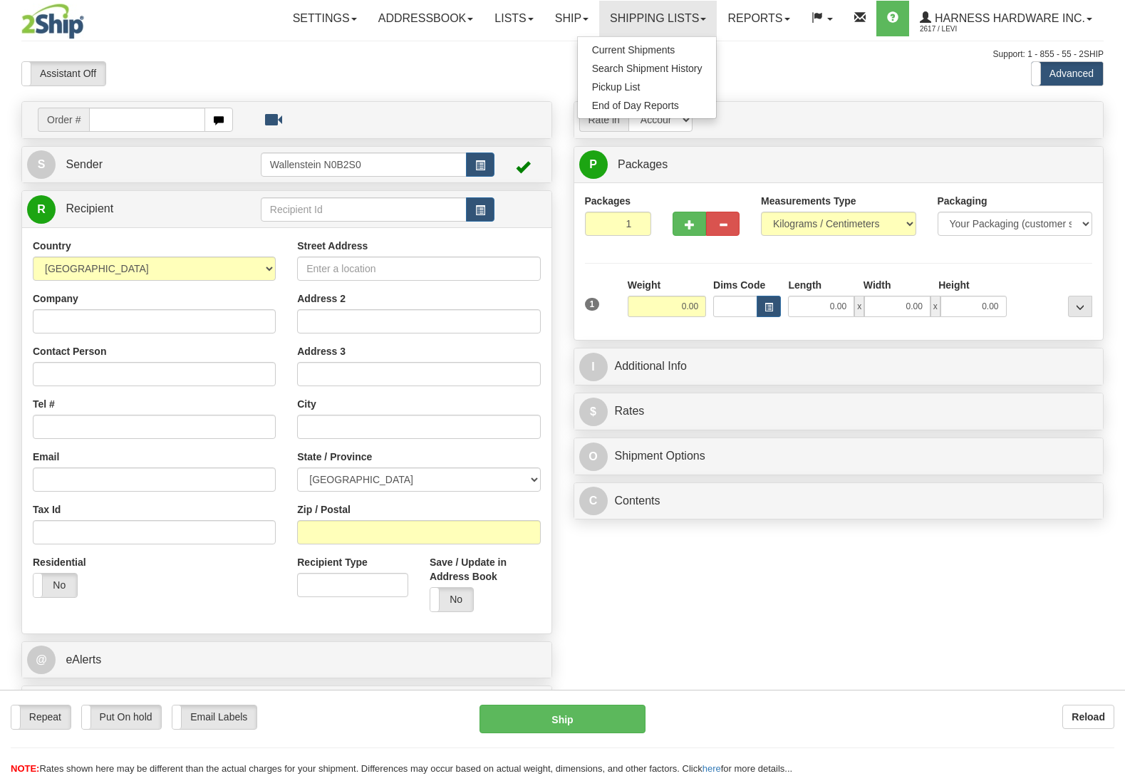 This screenshot has width=1125, height=776. Describe the element at coordinates (657, 19) in the screenshot. I see `a: Shipping lists` at that location.